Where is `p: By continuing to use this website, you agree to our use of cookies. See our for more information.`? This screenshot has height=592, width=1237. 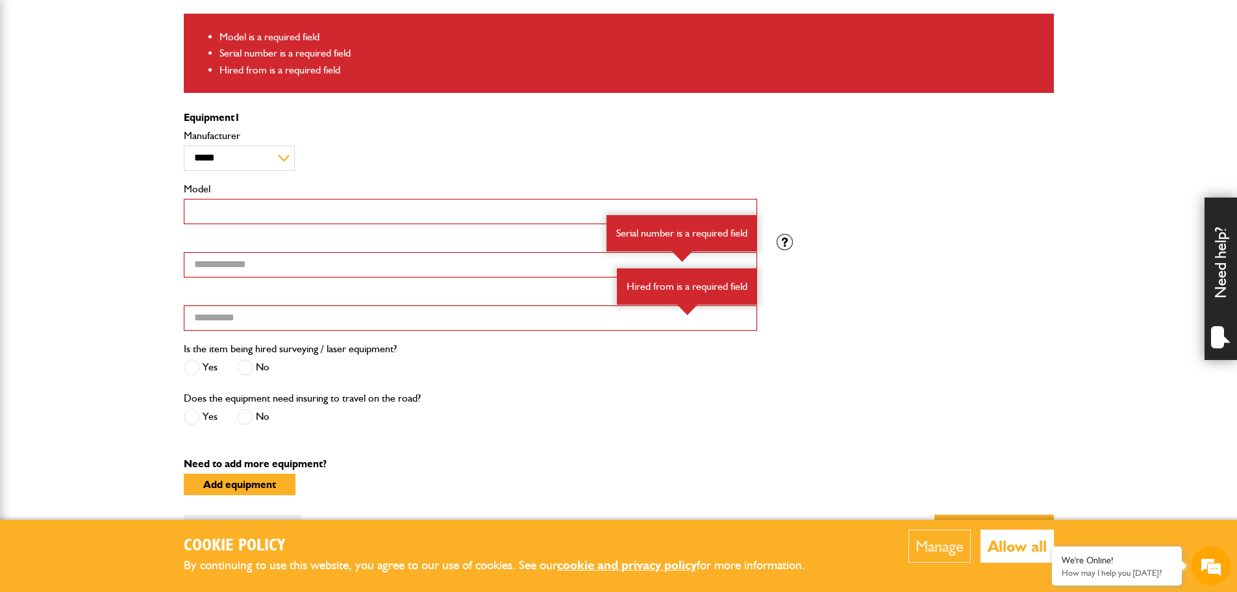
p: By continuing to use this website, you agree to our use of cookies. See our for more information. is located at coordinates (505, 565).